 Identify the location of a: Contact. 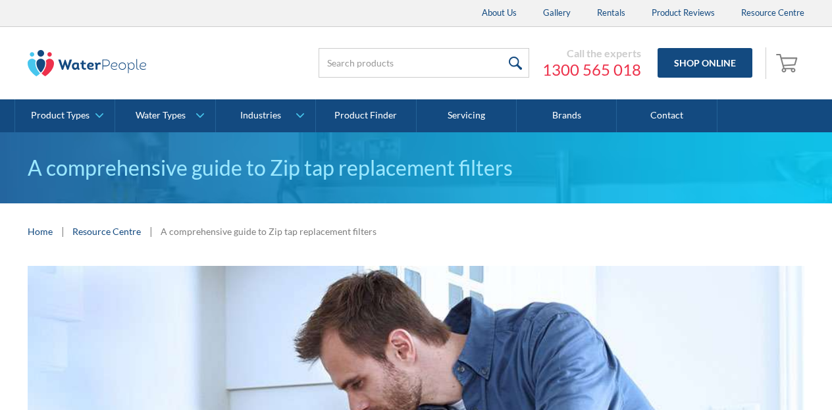
(667, 116).